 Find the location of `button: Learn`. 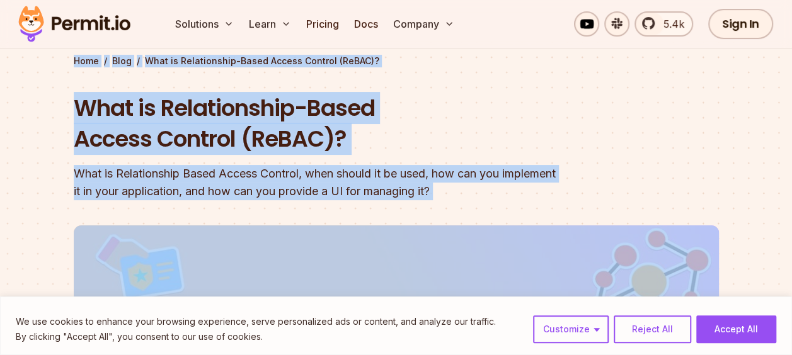

button: Learn is located at coordinates (270, 24).